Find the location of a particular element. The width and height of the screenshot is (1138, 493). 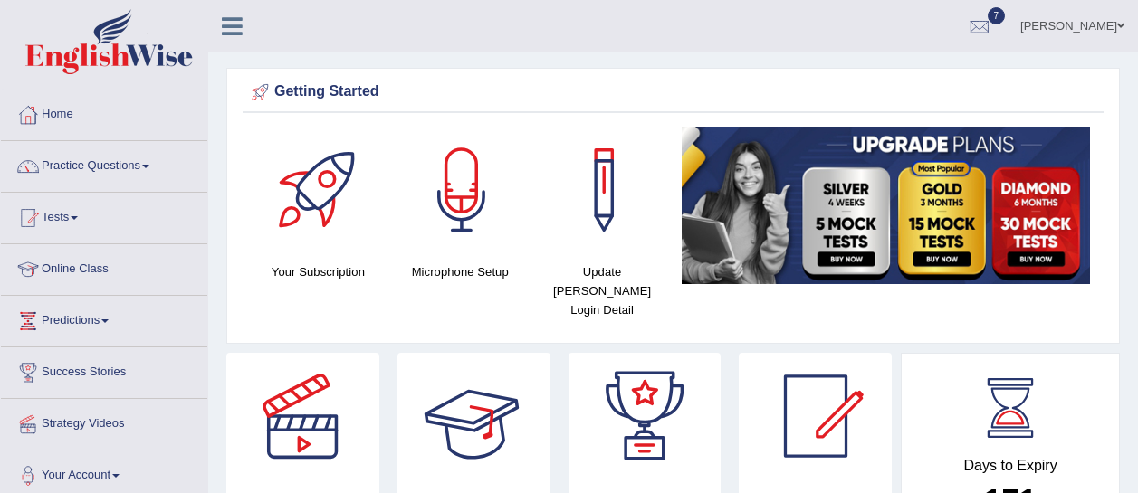

div: Getting Started is located at coordinates (673, 92).